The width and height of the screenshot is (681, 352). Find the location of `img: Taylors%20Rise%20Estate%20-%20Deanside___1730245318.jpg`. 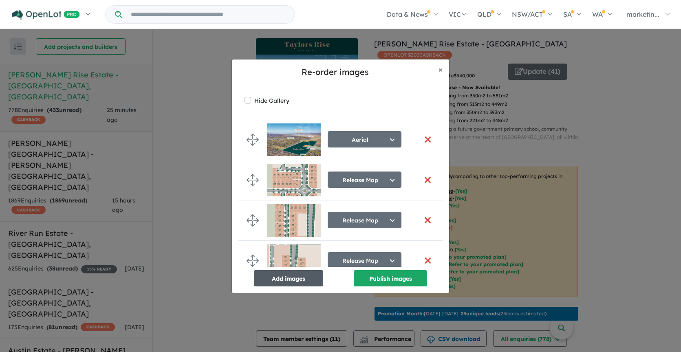

img: Taylors%20Rise%20Estate%20-%20Deanside___1730245318.jpg is located at coordinates (294, 140).